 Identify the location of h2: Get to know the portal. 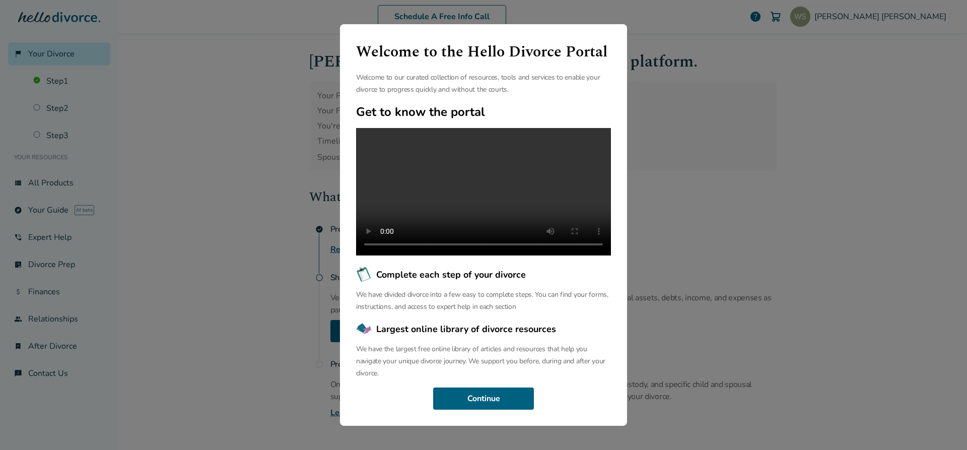
(484, 112).